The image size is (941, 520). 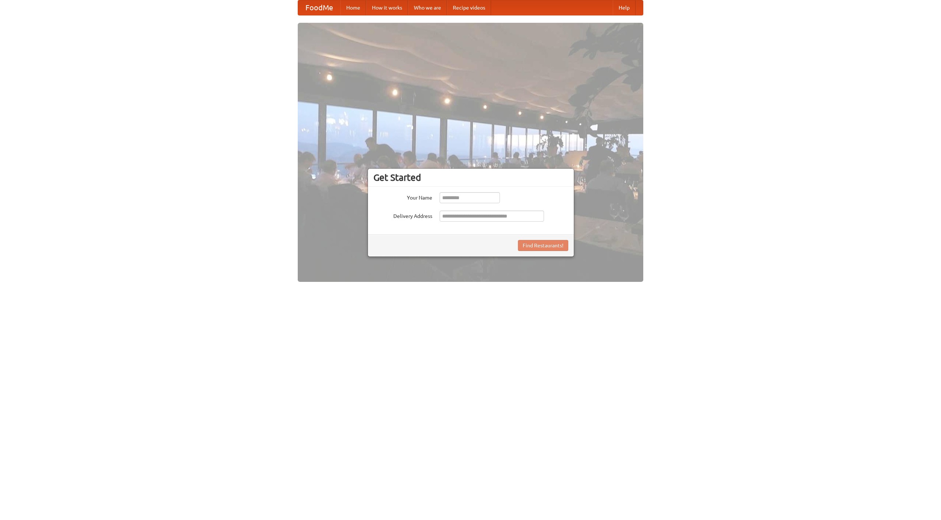 I want to click on h3: Get Started, so click(x=471, y=178).